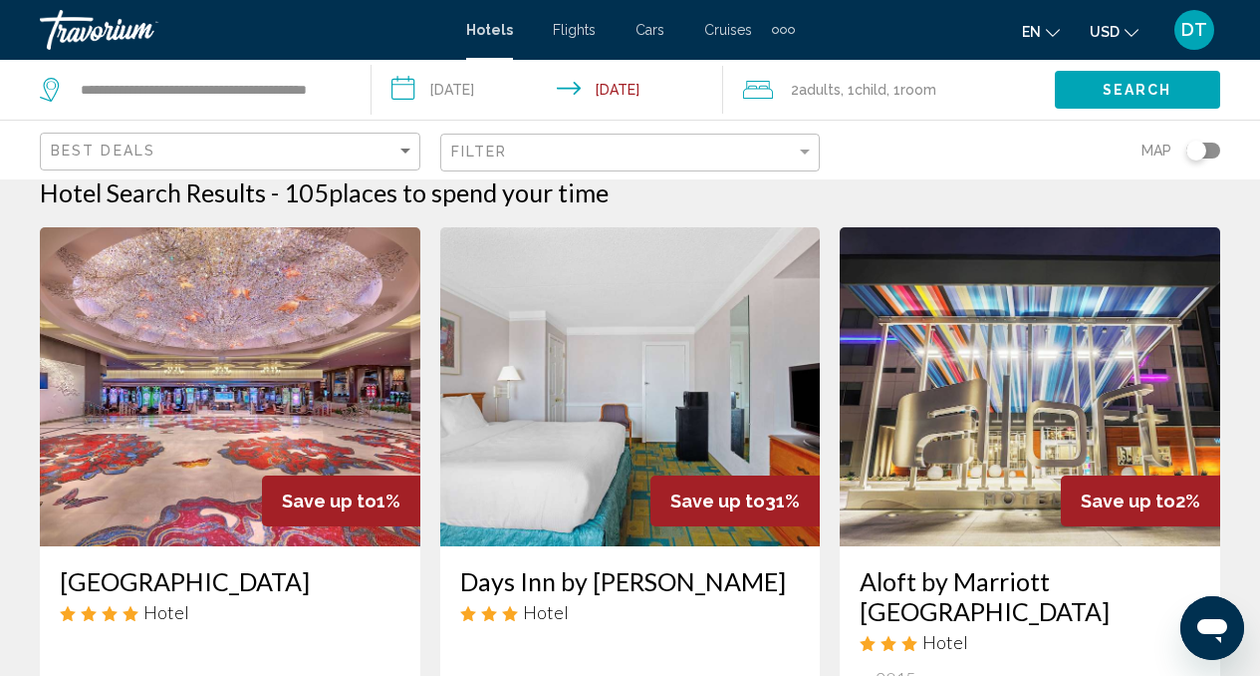  I want to click on div: 1%, so click(341, 500).